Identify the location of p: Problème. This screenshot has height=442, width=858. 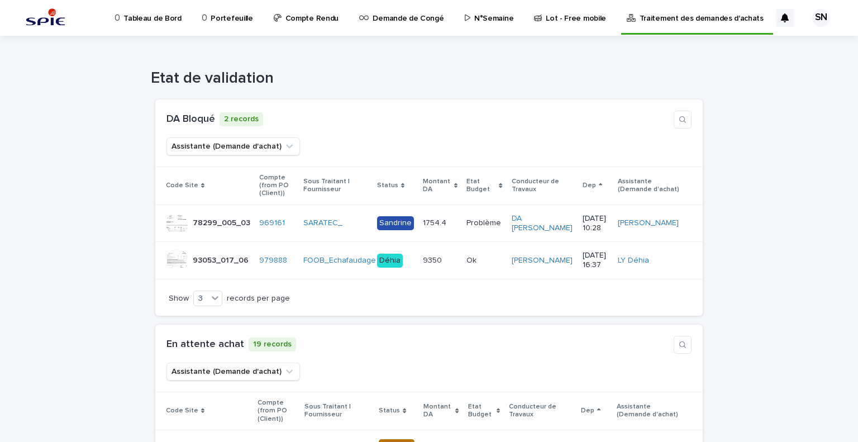
(485, 222).